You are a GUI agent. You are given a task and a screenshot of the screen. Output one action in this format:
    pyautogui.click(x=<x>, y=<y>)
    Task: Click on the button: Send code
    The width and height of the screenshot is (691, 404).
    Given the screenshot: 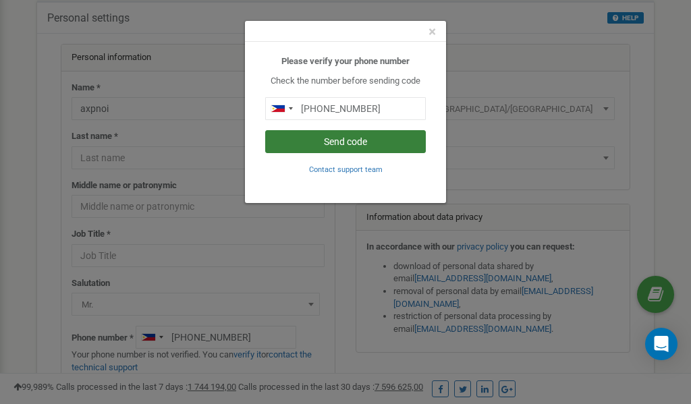 What is the action you would take?
    pyautogui.click(x=345, y=142)
    